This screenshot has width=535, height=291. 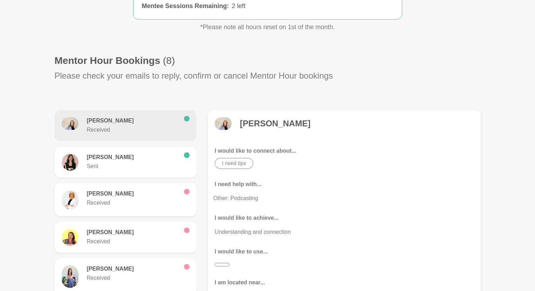 I want to click on h1: Mentor Hour Bookings, so click(x=115, y=60).